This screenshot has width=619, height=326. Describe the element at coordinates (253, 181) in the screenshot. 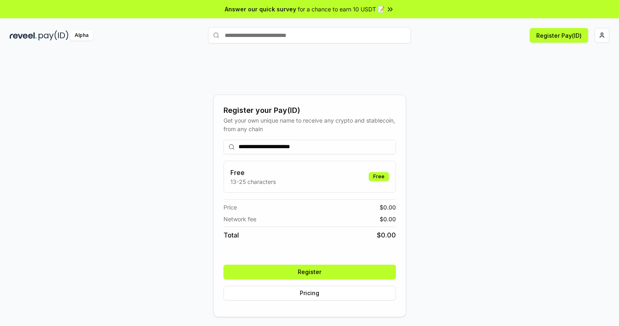

I see `p: 13-25 characters` at that location.